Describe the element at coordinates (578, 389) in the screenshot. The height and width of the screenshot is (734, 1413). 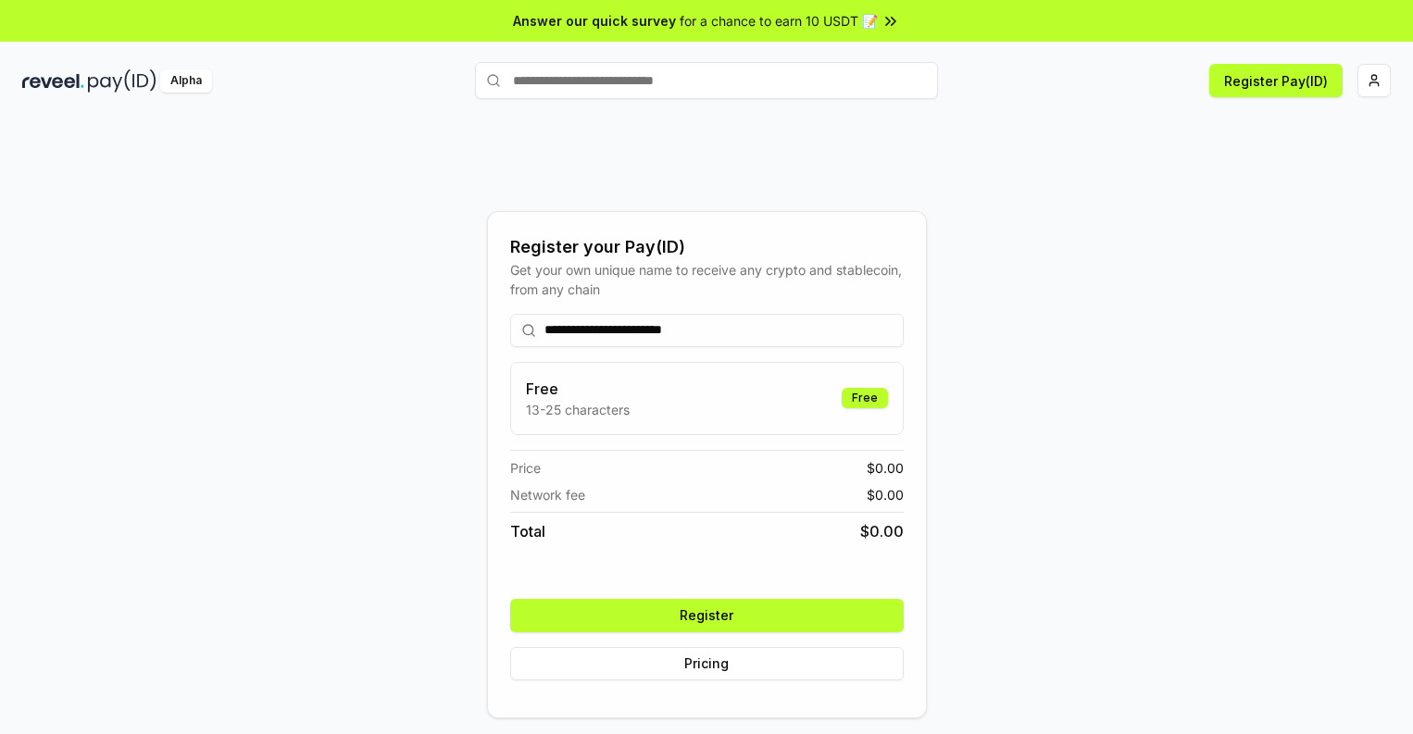
I see `h3: Free` at that location.